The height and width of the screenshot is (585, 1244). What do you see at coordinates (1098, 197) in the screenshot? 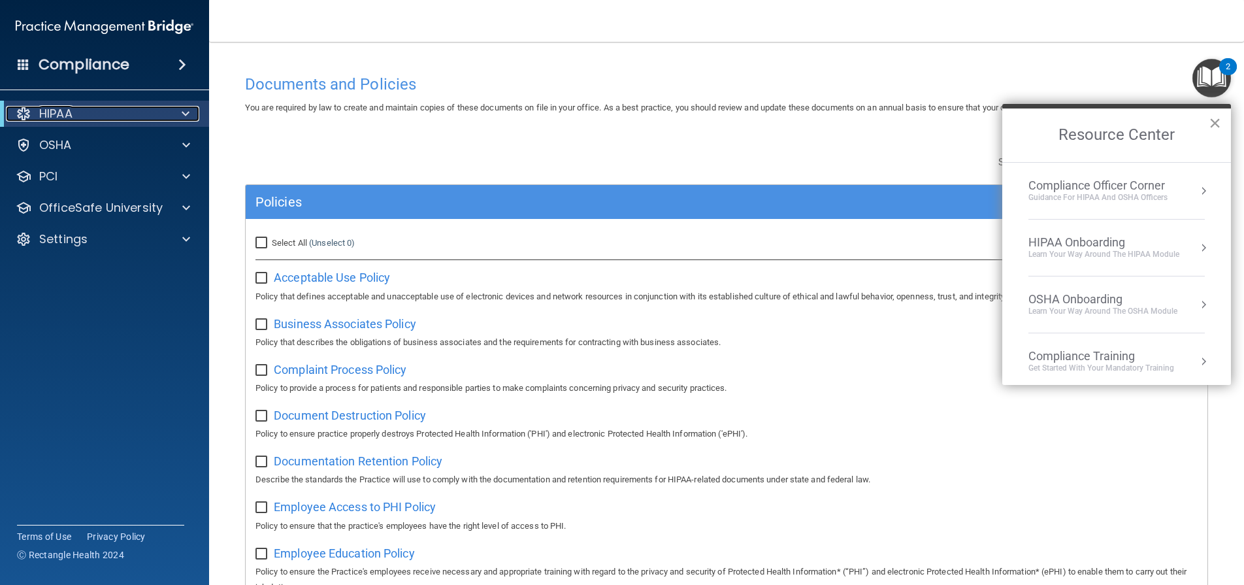
I see `div: Guidance for HIPAA and OSHA Officers` at bounding box center [1098, 197].